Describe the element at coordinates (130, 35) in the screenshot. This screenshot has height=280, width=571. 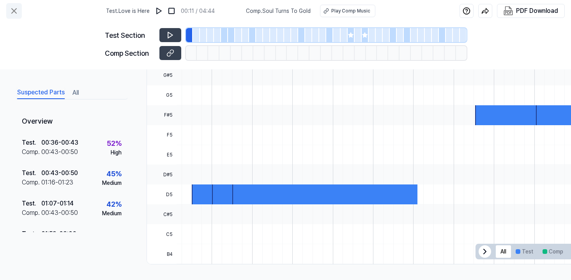
I see `div: Test Section` at that location.